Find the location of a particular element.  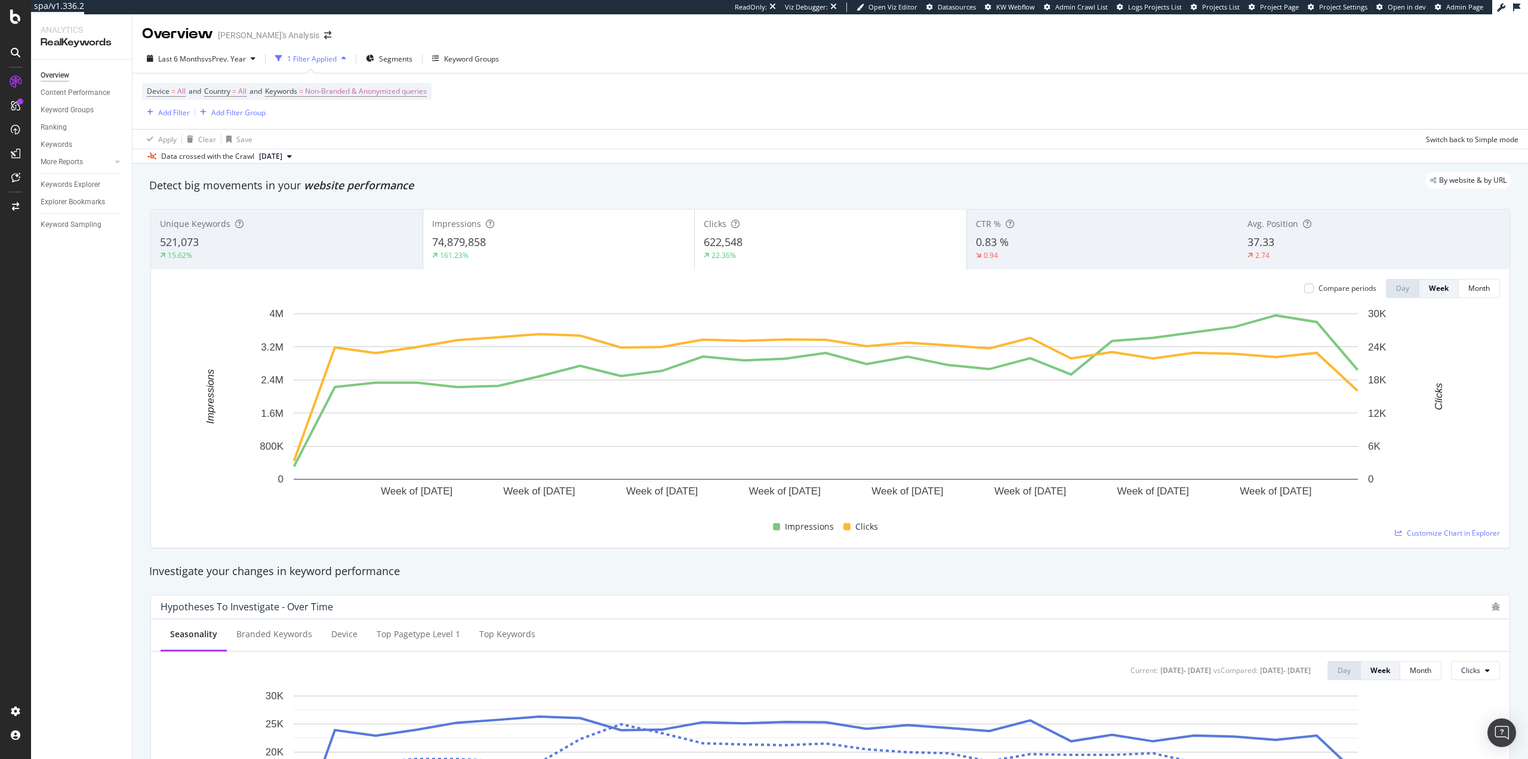

span: and is located at coordinates (256, 91).